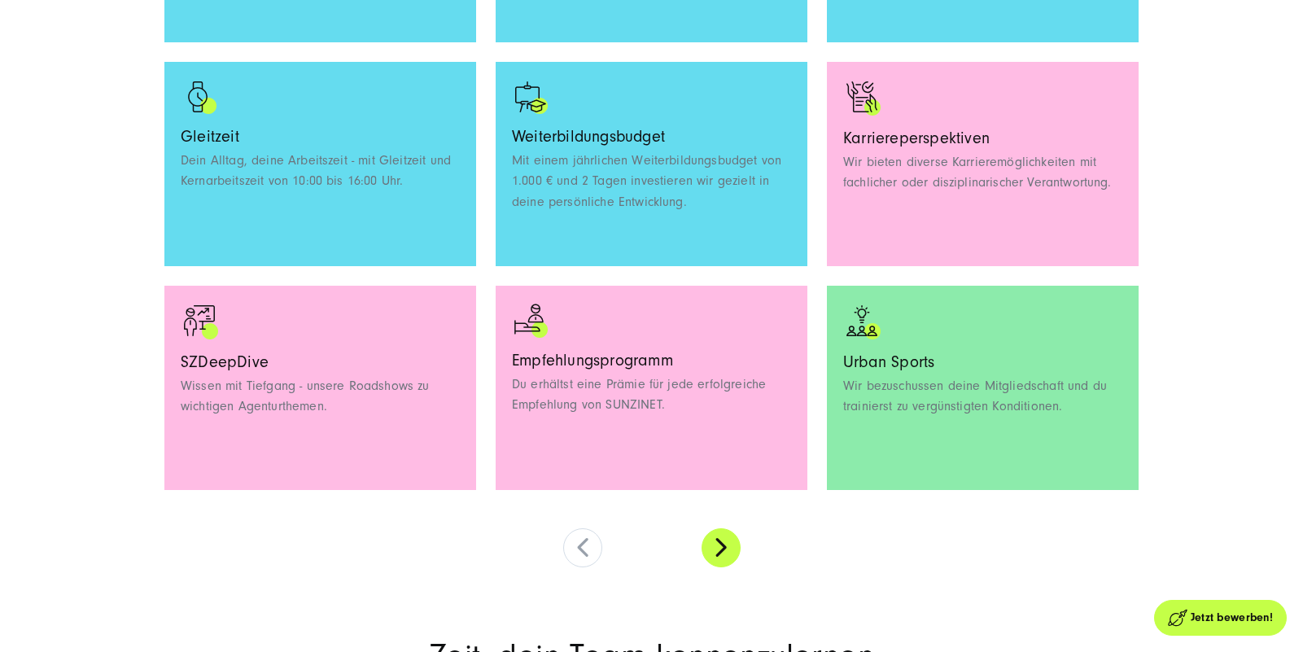 The width and height of the screenshot is (1303, 652). I want to click on p: Wir bieten diverse Karrieremöglichkeiten mit fachlicher oder disziplinarischer Verantwortung., so click(983, 173).